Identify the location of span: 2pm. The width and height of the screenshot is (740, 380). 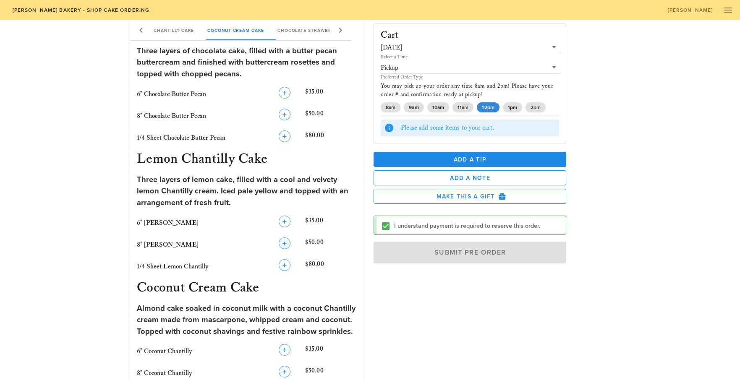
(535, 107).